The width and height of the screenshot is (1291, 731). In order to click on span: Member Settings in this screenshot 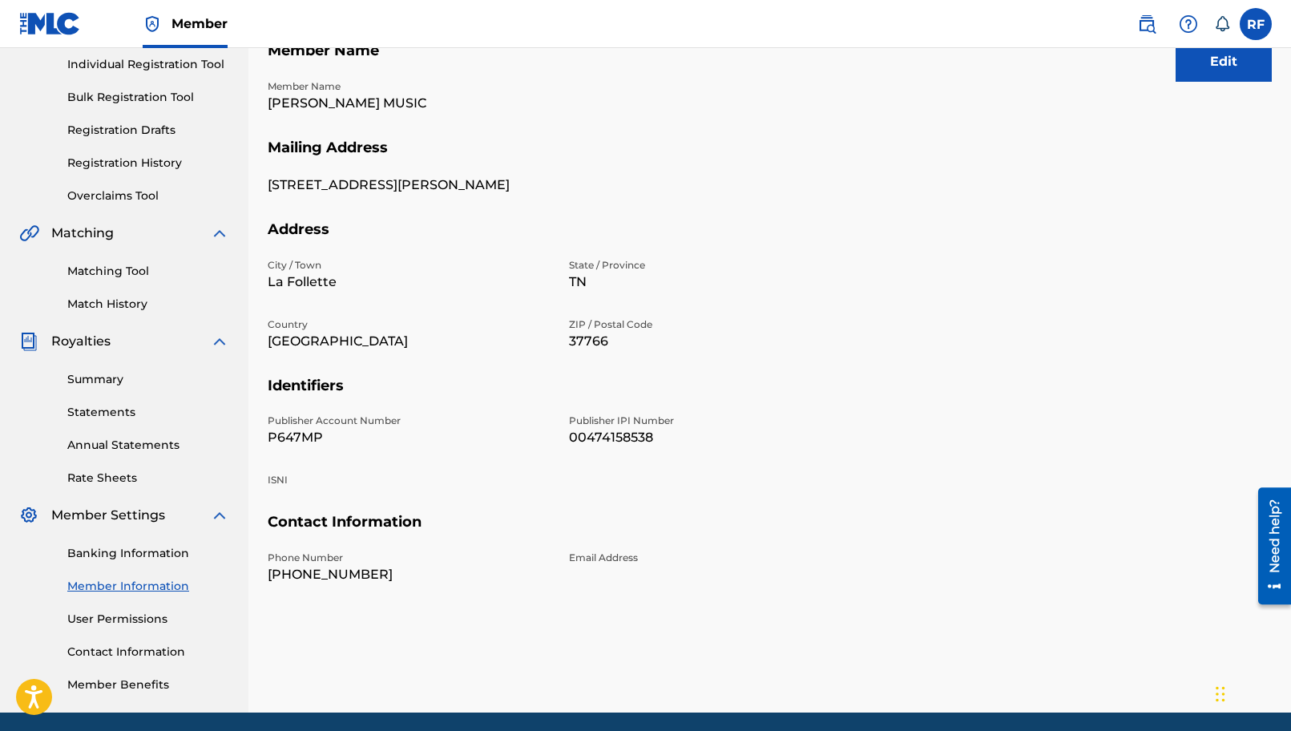, I will do `click(108, 515)`.